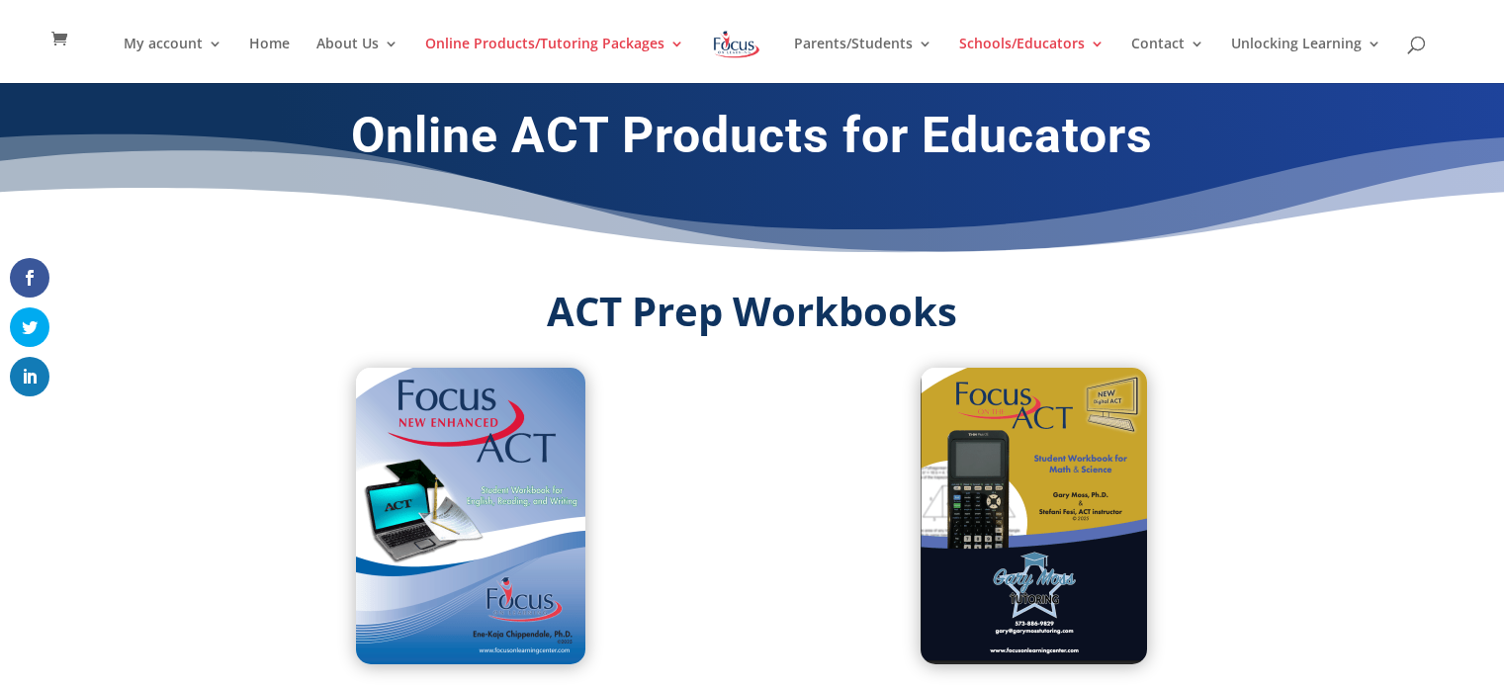 The image size is (1504, 687). Describe the element at coordinates (555, 59) in the screenshot. I see `a: Online Products/Tutoring Packages` at that location.